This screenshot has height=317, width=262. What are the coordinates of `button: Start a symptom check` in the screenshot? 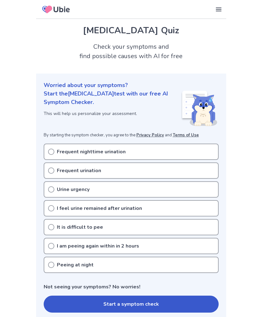 It's located at (131, 304).